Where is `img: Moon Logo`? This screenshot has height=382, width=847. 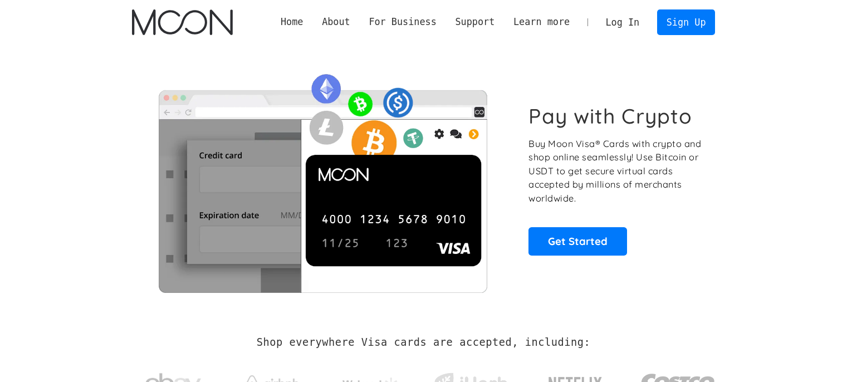 img: Moon Logo is located at coordinates (182, 22).